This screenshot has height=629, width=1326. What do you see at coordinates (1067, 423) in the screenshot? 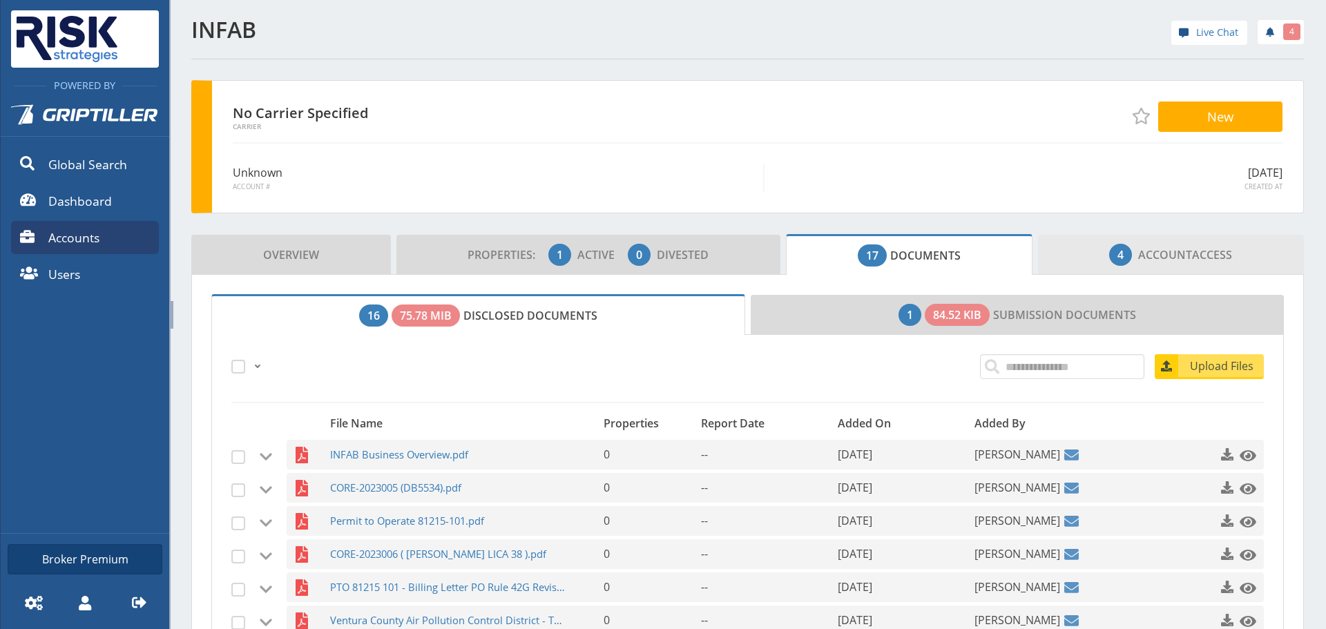
I see `div: Added By` at bounding box center [1067, 423].